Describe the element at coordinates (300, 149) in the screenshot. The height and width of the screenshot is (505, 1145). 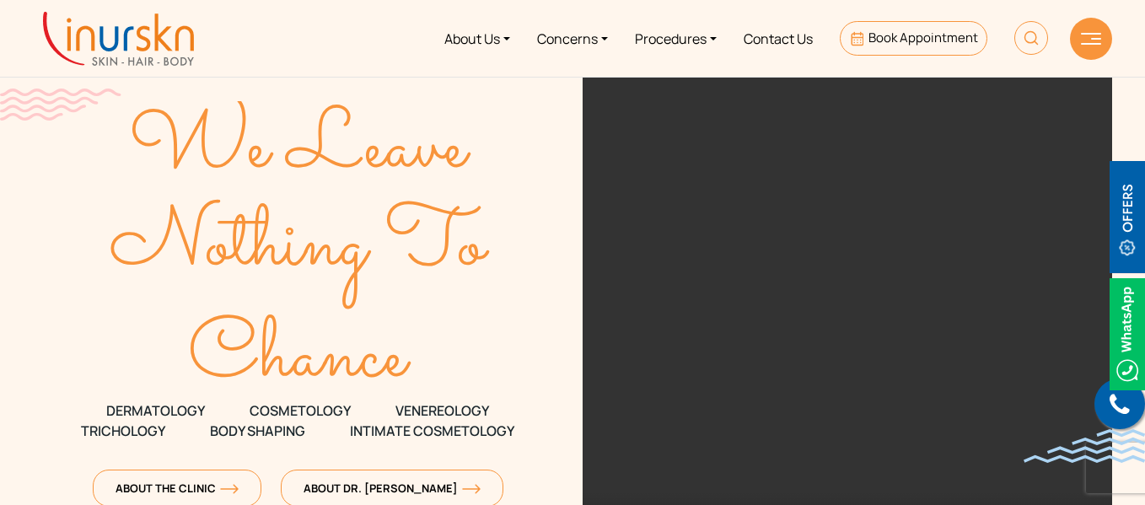
I see `text: We Leave` at that location.